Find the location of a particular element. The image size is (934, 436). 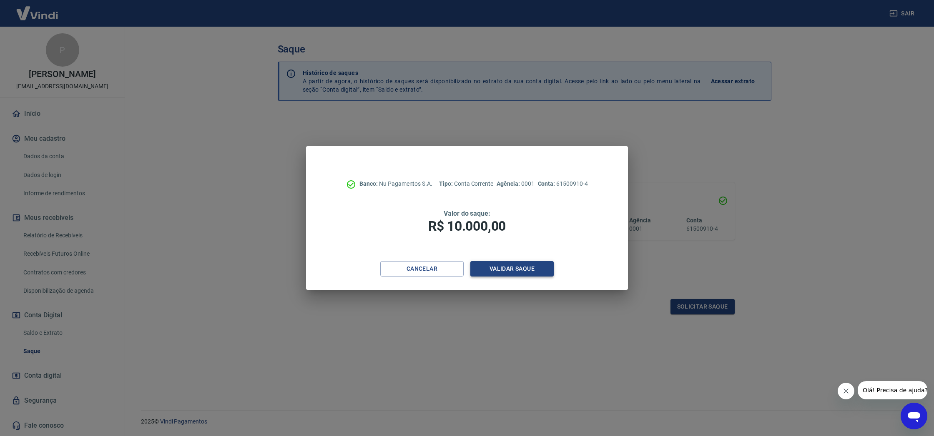

span: Tipo: is located at coordinates (446, 184).